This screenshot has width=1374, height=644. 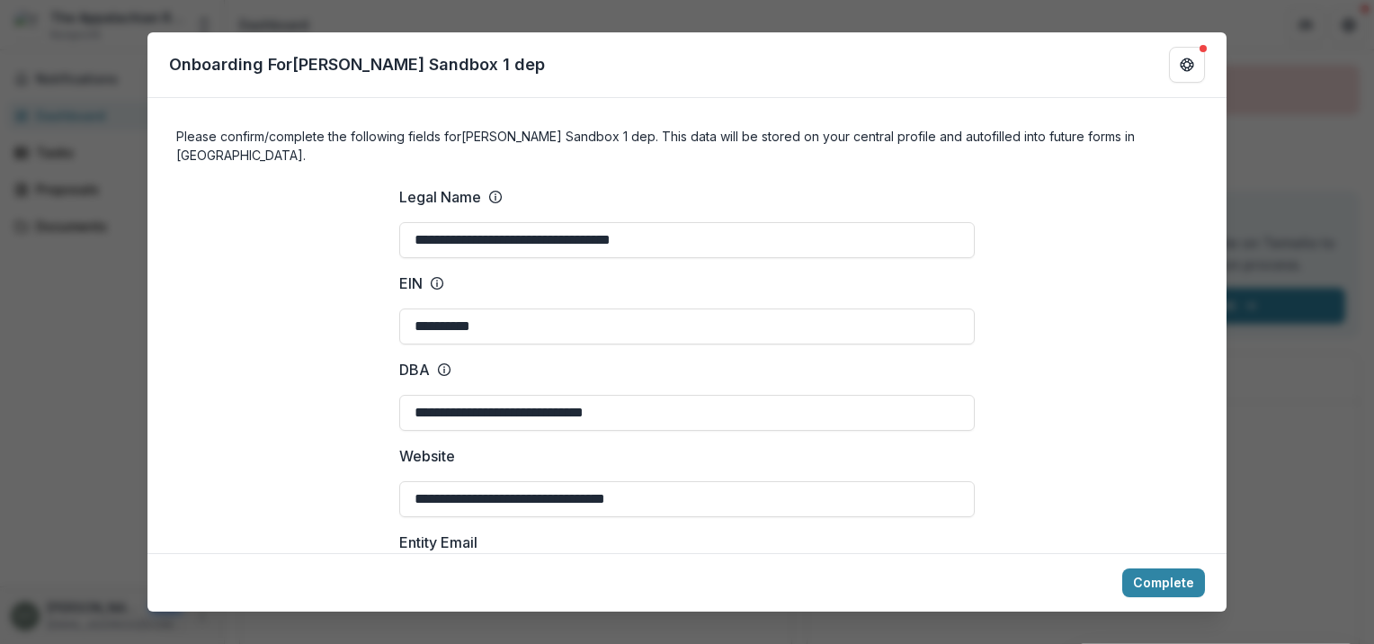 I want to click on button: Complete, so click(x=1163, y=583).